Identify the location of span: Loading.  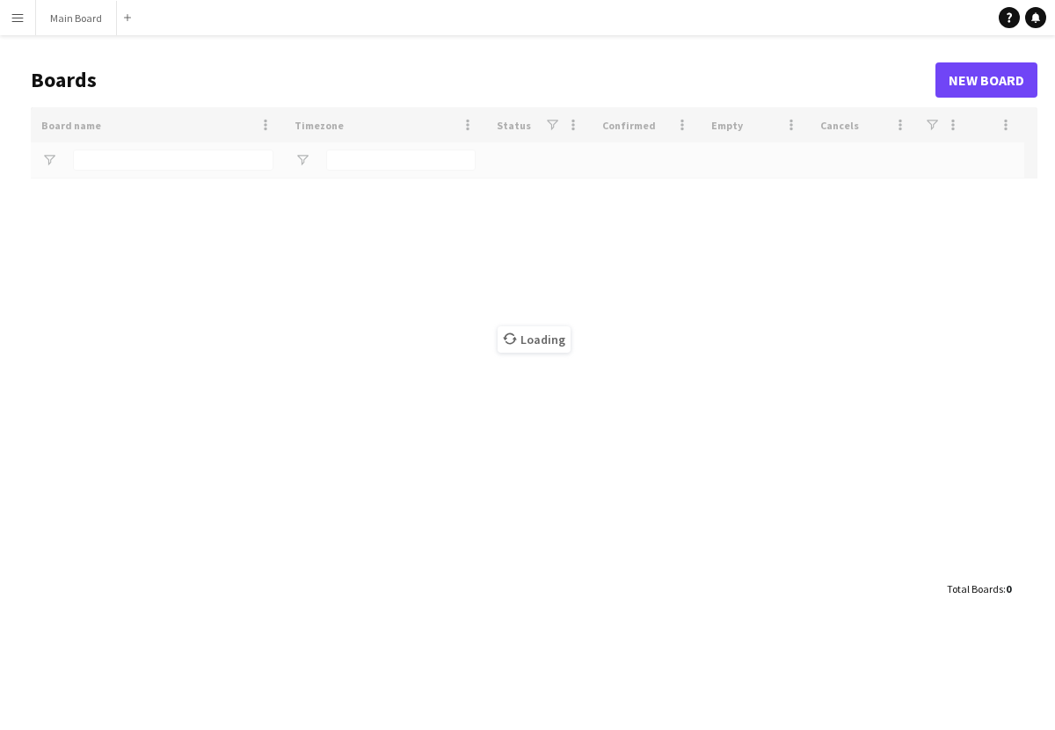
(534, 339).